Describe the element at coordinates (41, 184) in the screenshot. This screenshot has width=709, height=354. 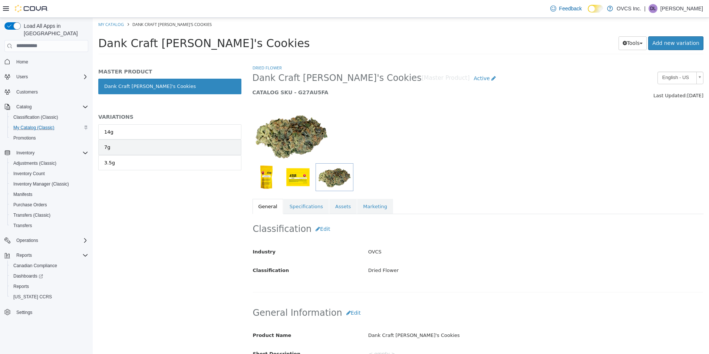
I see `span: Inventory Manager (Classic)` at that location.